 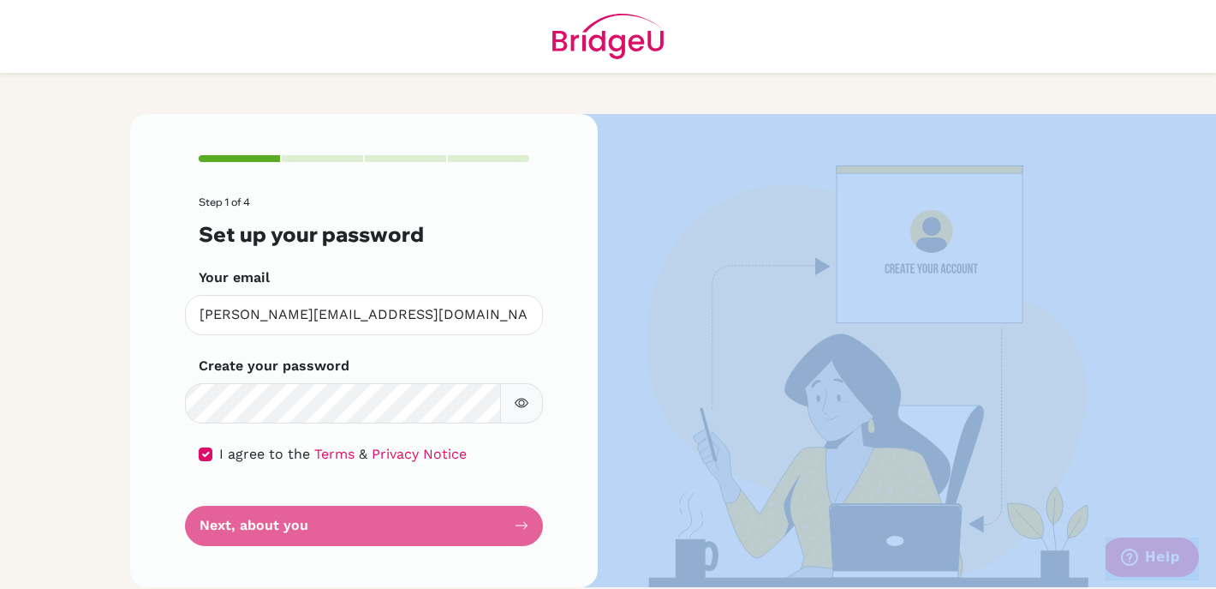 I want to click on a: Terms, so click(x=334, y=453).